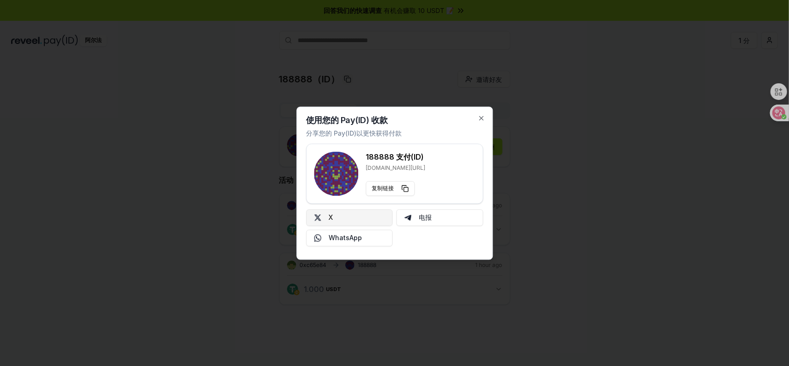  I want to click on button: X, so click(350, 217).